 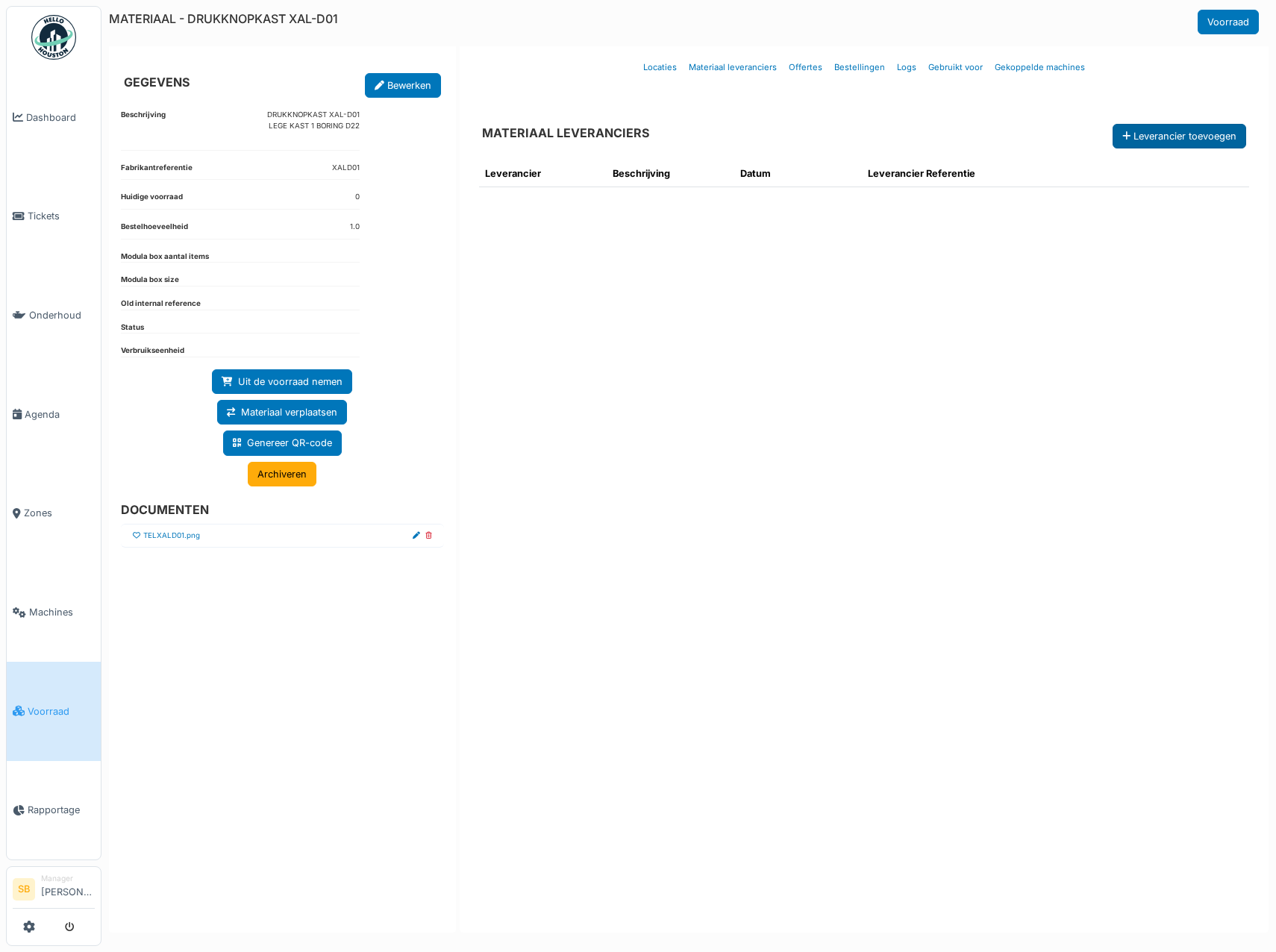 I want to click on dt: Verbruikseenheid, so click(x=153, y=350).